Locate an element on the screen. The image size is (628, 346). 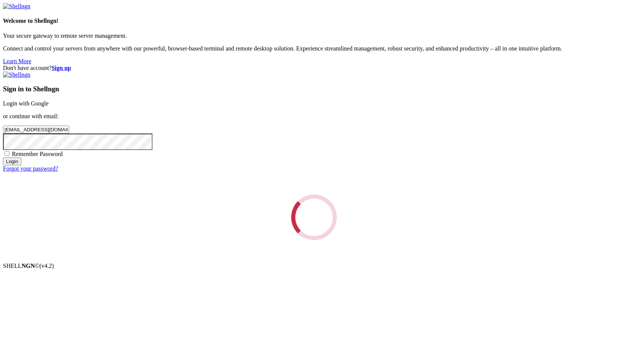
input: Email address is located at coordinates (36, 129).